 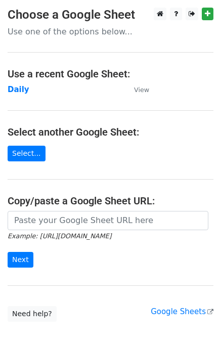 What do you see at coordinates (18, 90) in the screenshot?
I see `strong: Daily` at bounding box center [18, 90].